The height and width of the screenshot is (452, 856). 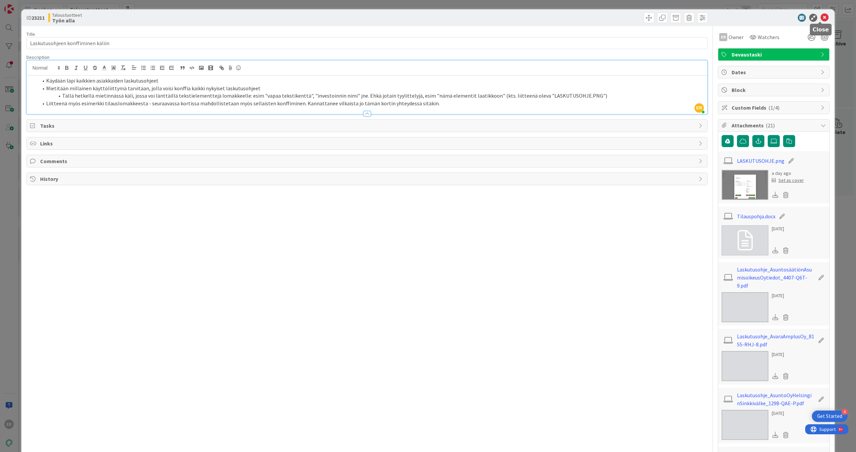 I want to click on label: Title, so click(x=31, y=34).